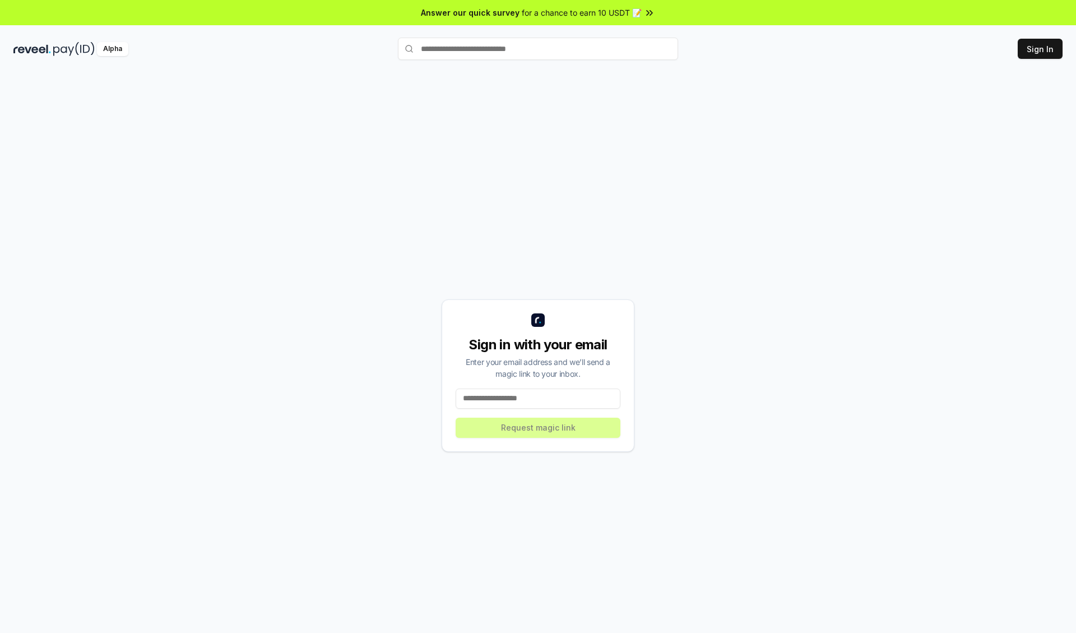 This screenshot has height=633, width=1076. I want to click on div: Sign in with your email, so click(538, 345).